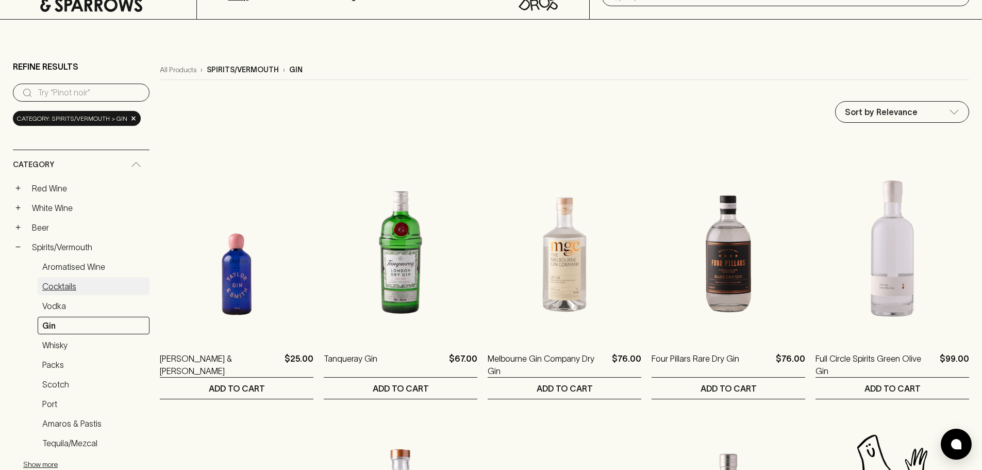 This screenshot has width=982, height=470. What do you see at coordinates (72, 119) in the screenshot?
I see `span: Category: spirits/vermouth > gin` at bounding box center [72, 119].